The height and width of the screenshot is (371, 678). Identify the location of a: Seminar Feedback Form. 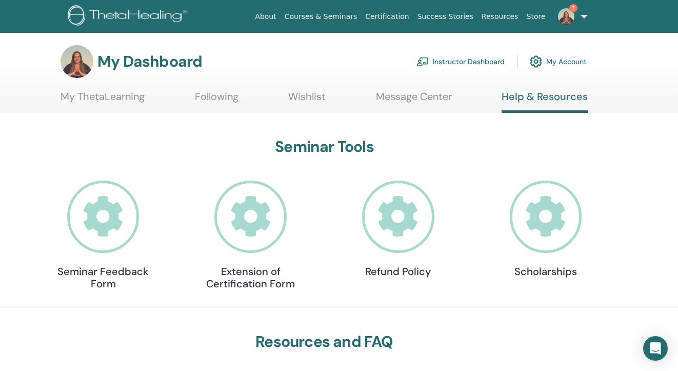
(103, 235).